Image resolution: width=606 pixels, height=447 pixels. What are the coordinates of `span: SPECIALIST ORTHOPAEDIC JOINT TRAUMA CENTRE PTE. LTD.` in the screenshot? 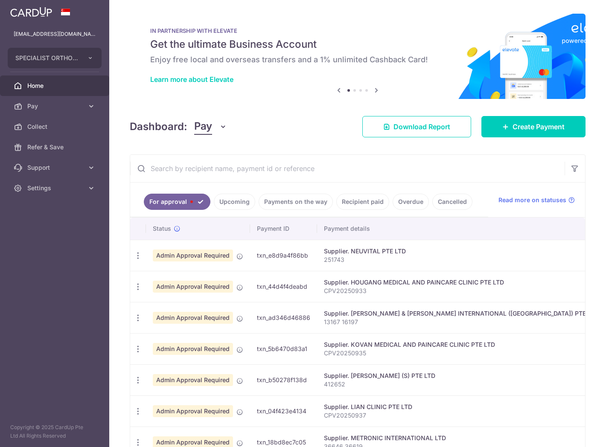 It's located at (47, 58).